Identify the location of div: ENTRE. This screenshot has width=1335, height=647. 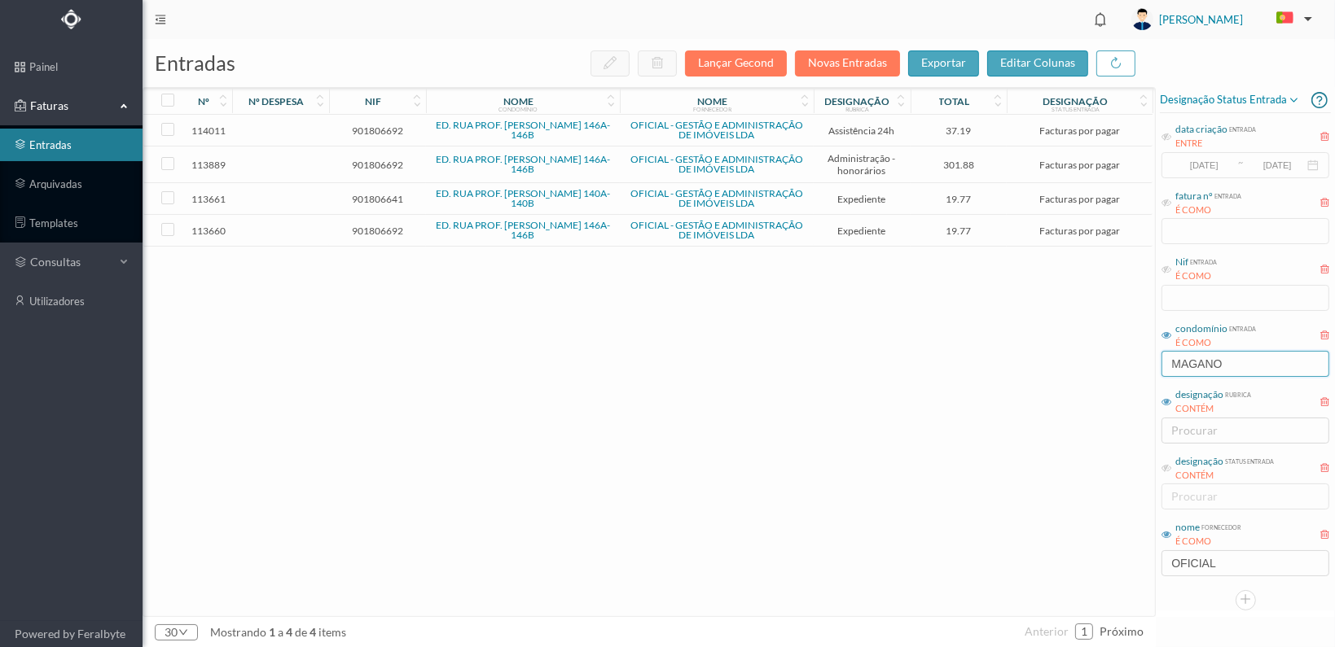
(1215, 143).